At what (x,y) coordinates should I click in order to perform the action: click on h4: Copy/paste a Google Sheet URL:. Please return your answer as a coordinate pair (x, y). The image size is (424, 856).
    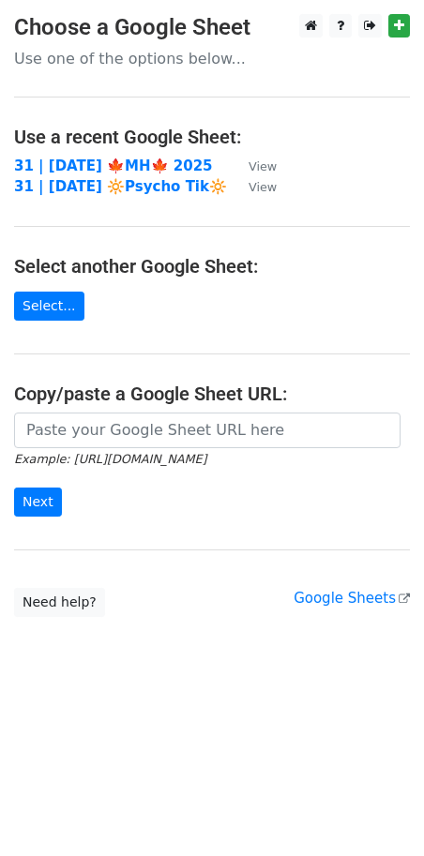
    Looking at the image, I should click on (212, 394).